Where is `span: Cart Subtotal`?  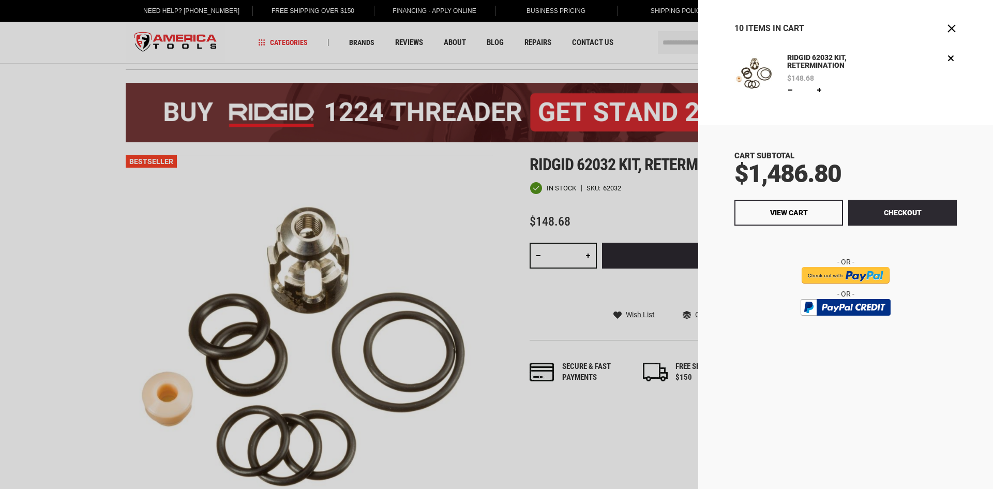 span: Cart Subtotal is located at coordinates (764, 156).